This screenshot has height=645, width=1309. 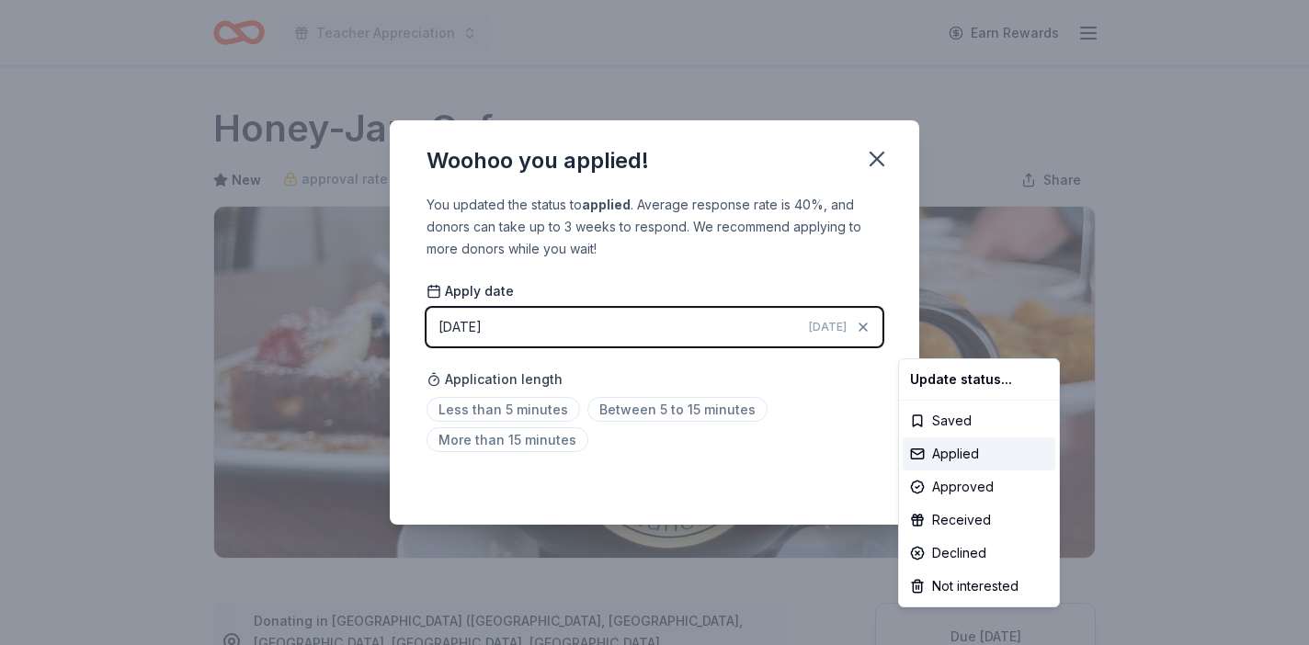 What do you see at coordinates (979, 586) in the screenshot?
I see `div: Not interested` at bounding box center [979, 586].